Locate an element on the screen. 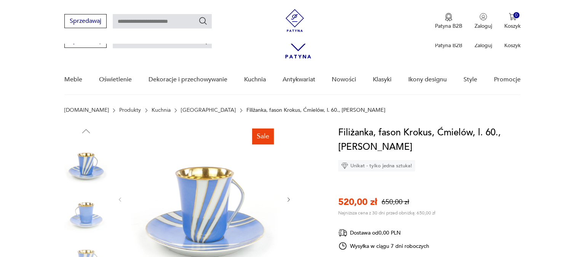  button: Zaloguj is located at coordinates (483, 21).